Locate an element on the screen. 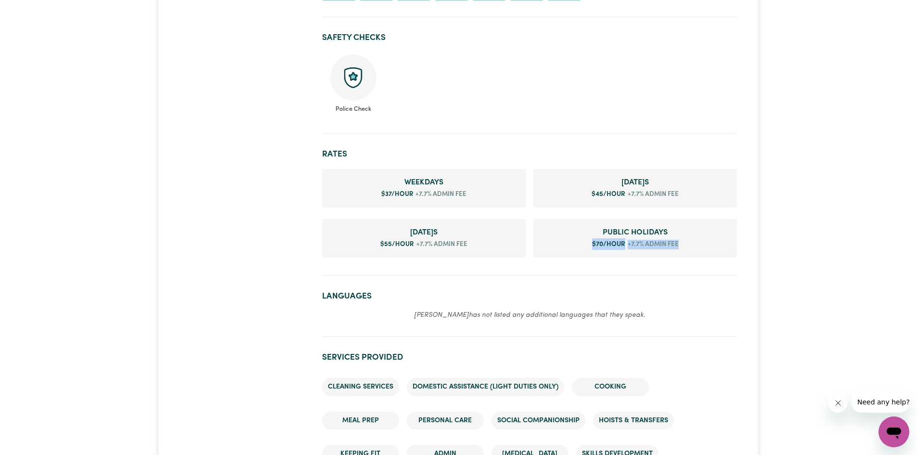  li: Personal care is located at coordinates (445, 421).